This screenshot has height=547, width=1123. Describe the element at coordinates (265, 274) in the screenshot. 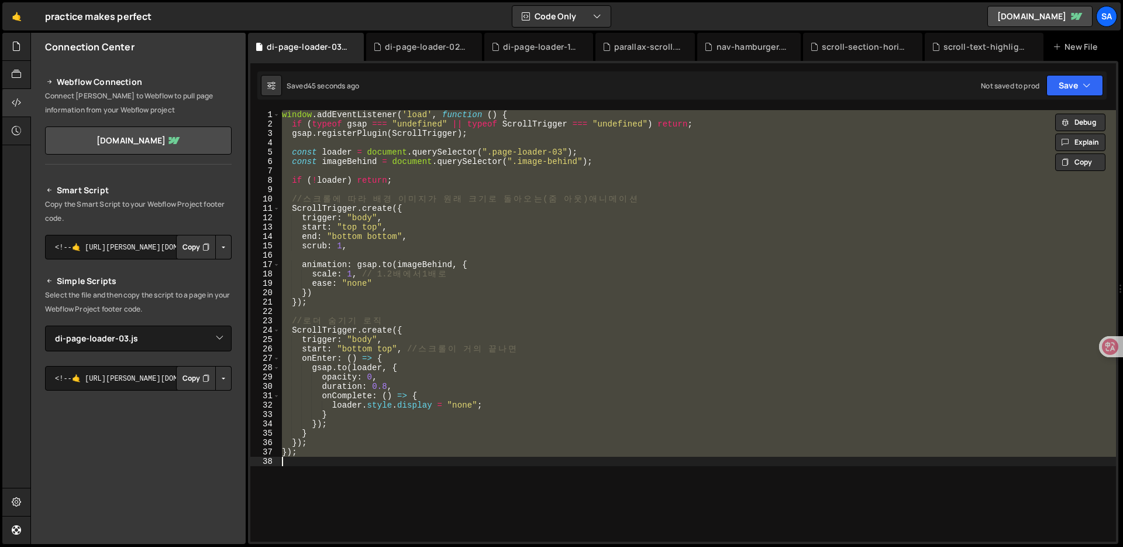

I see `div: 18` at that location.